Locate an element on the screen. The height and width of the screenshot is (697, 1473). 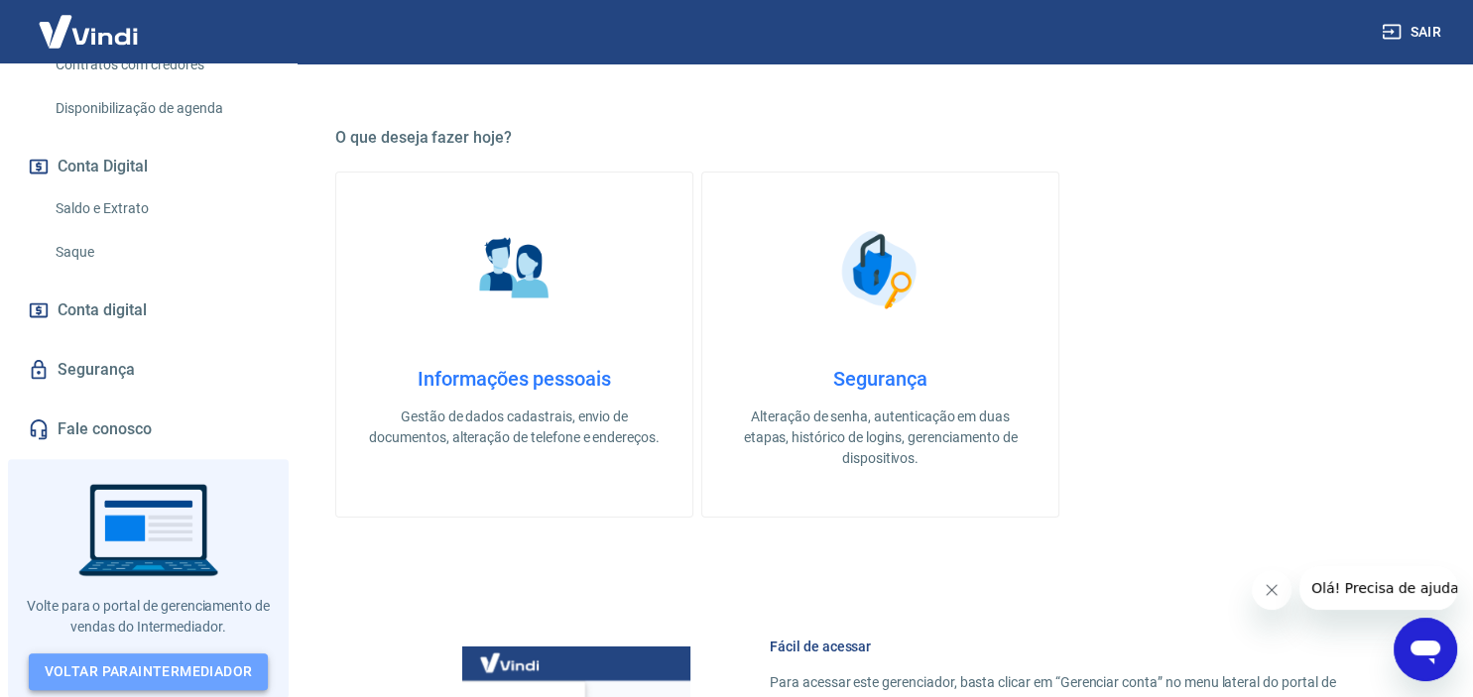
h5: O que deseja fazer hoje? is located at coordinates (880, 138).